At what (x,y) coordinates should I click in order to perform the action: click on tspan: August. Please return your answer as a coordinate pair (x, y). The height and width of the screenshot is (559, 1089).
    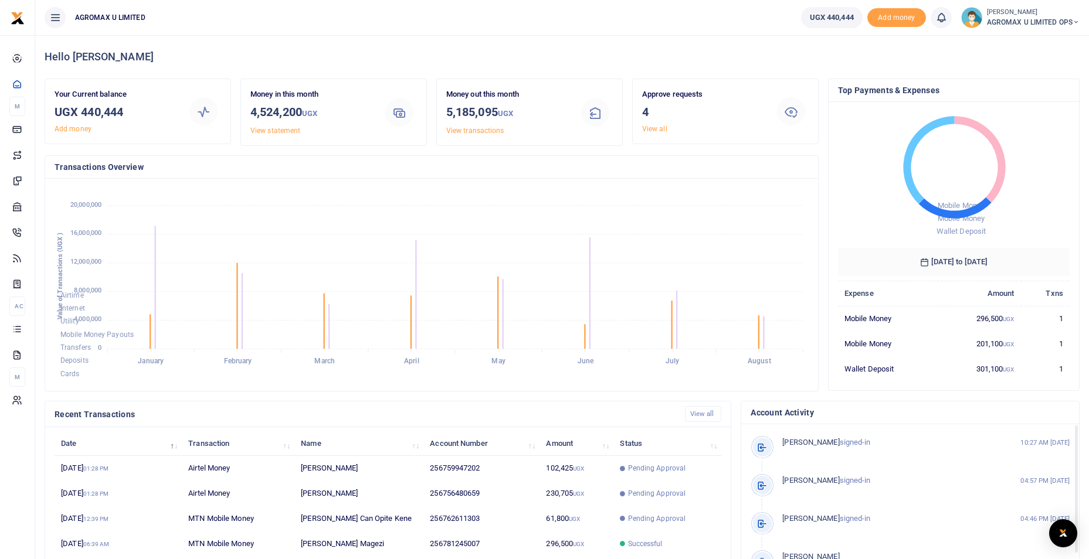
    Looking at the image, I should click on (759, 362).